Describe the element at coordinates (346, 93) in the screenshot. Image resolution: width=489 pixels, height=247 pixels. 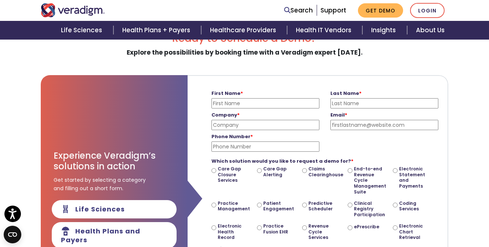
I see `strong: Last Name` at that location.